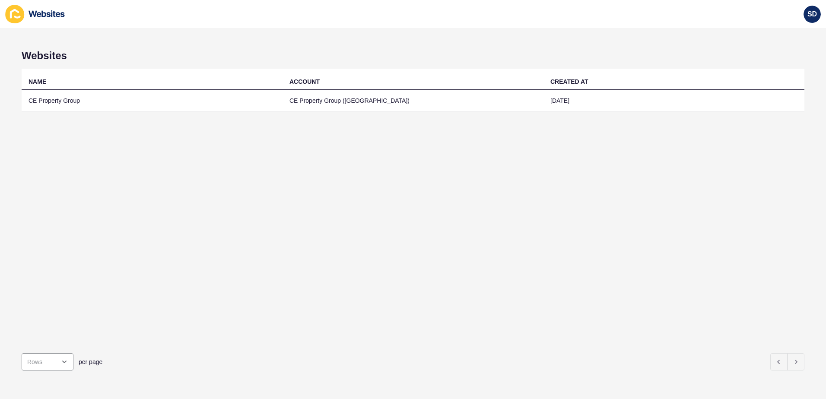  Describe the element at coordinates (812, 14) in the screenshot. I see `span: SD` at that location.